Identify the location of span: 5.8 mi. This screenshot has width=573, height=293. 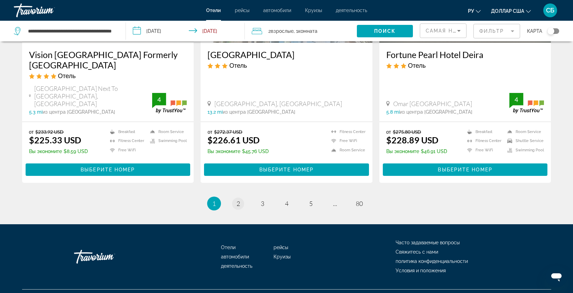
(393, 112).